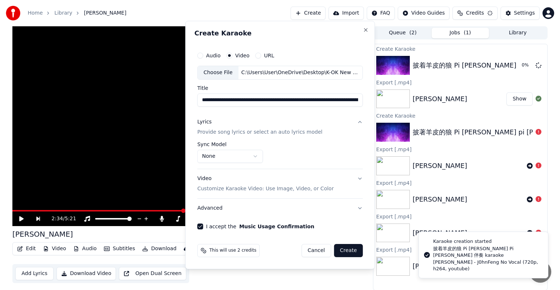 The height and width of the screenshot is (290, 560). I want to click on label: Title, so click(280, 88).